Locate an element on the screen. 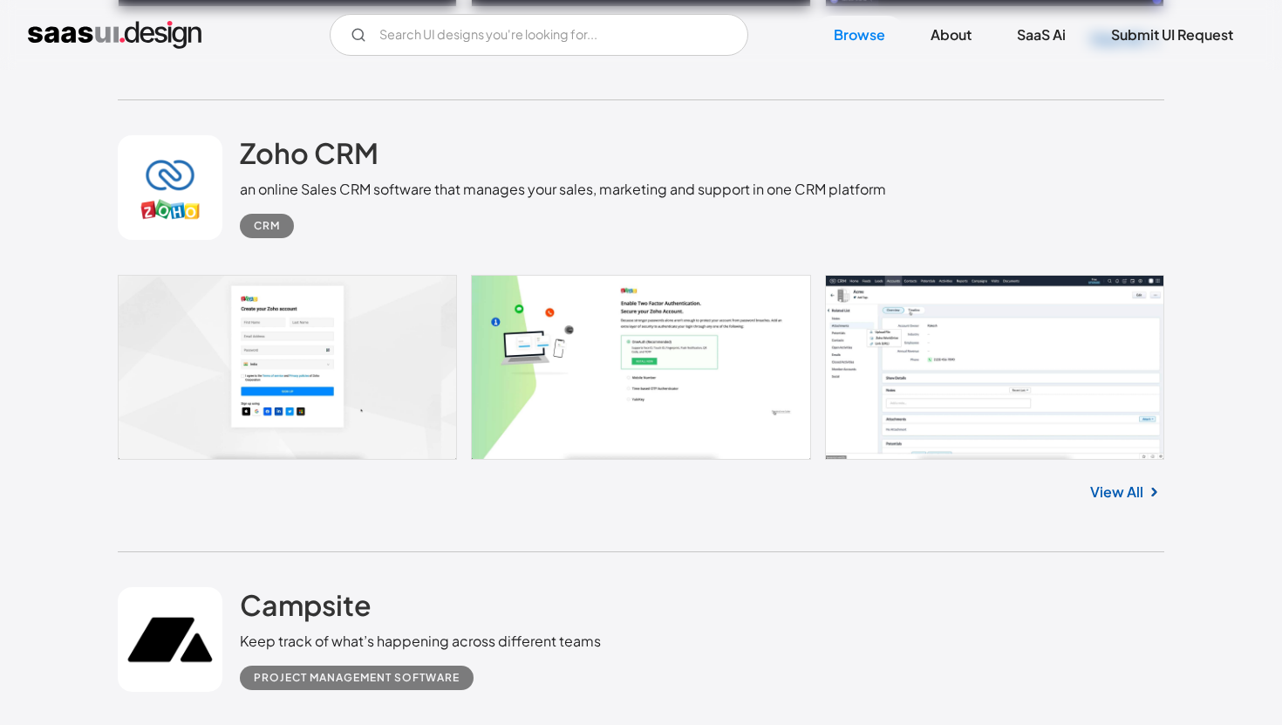 This screenshot has width=1282, height=725. h2: Campsite is located at coordinates (305, 604).